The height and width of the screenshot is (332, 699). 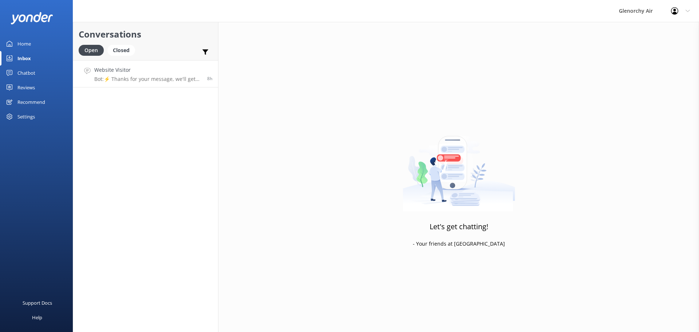 What do you see at coordinates (26, 117) in the screenshot?
I see `div: Settings` at bounding box center [26, 117].